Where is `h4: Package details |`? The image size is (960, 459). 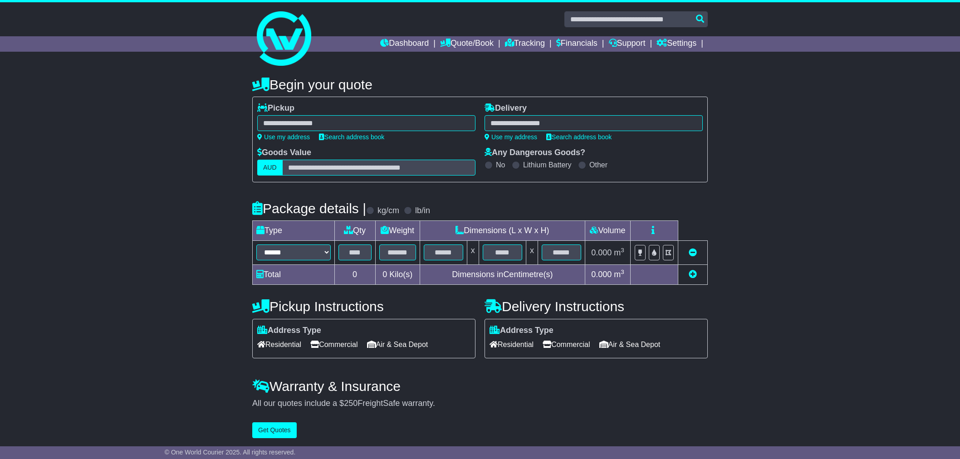
h4: Package details | is located at coordinates (309, 208).